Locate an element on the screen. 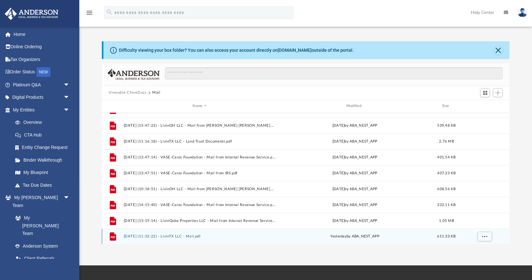  span: 1.05 MB is located at coordinates (447, 220).